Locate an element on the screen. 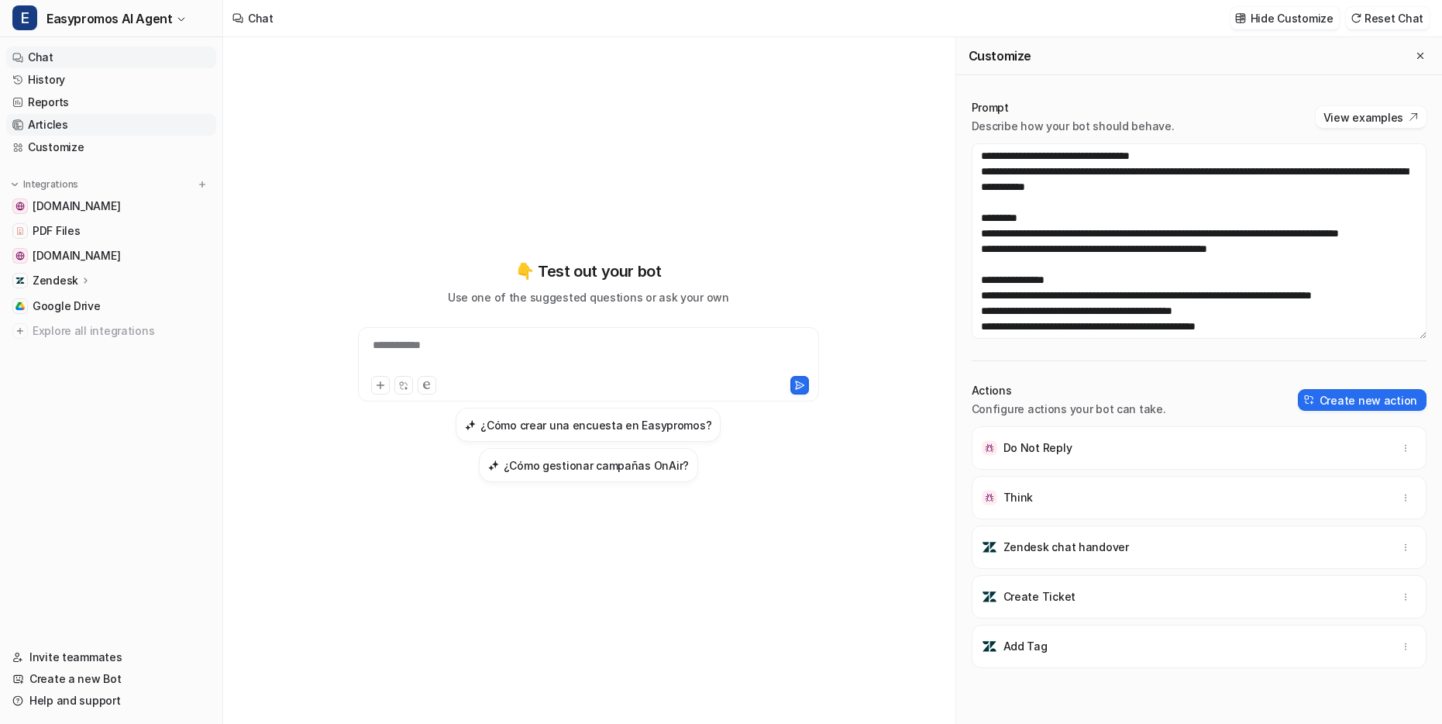 The height and width of the screenshot is (724, 1442). button: Integrations is located at coordinates (44, 184).